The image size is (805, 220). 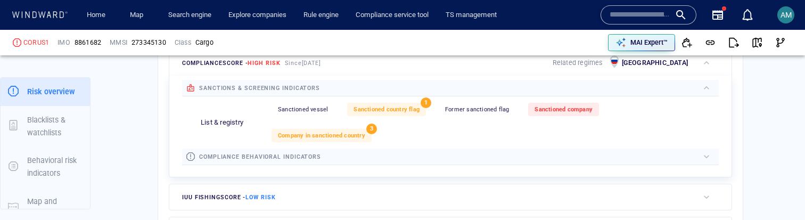 What do you see at coordinates (786, 15) in the screenshot?
I see `span: AM` at bounding box center [786, 15].